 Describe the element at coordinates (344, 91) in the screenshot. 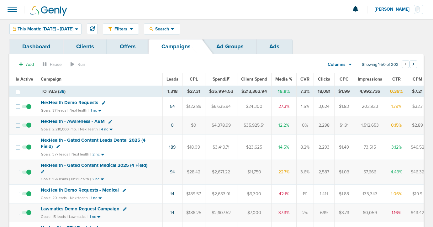

I see `td: $1.99` at that location.